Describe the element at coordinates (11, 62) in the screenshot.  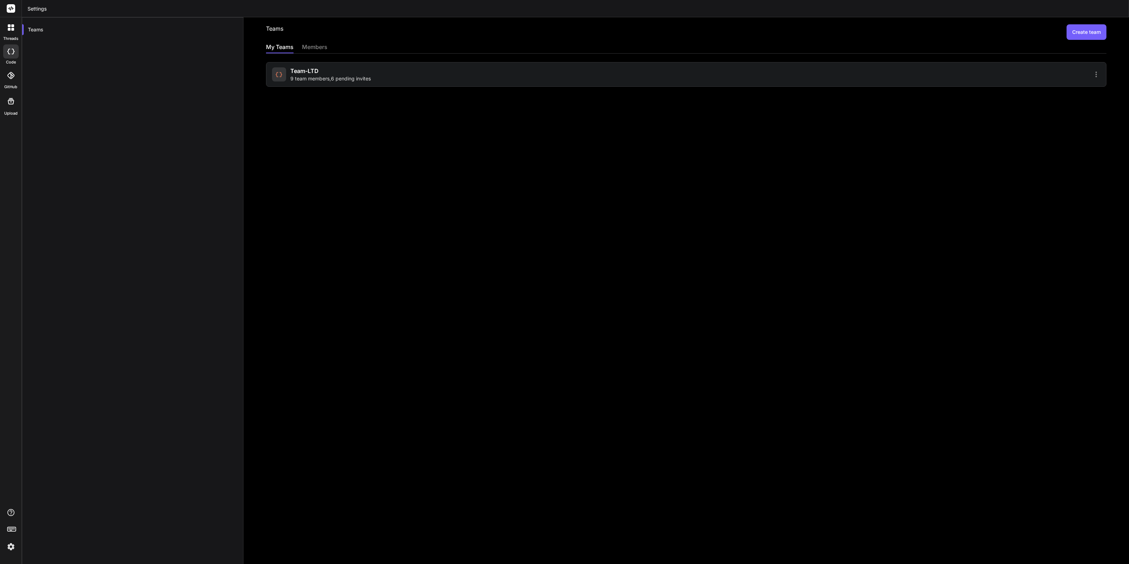
I see `label: code` at that location.